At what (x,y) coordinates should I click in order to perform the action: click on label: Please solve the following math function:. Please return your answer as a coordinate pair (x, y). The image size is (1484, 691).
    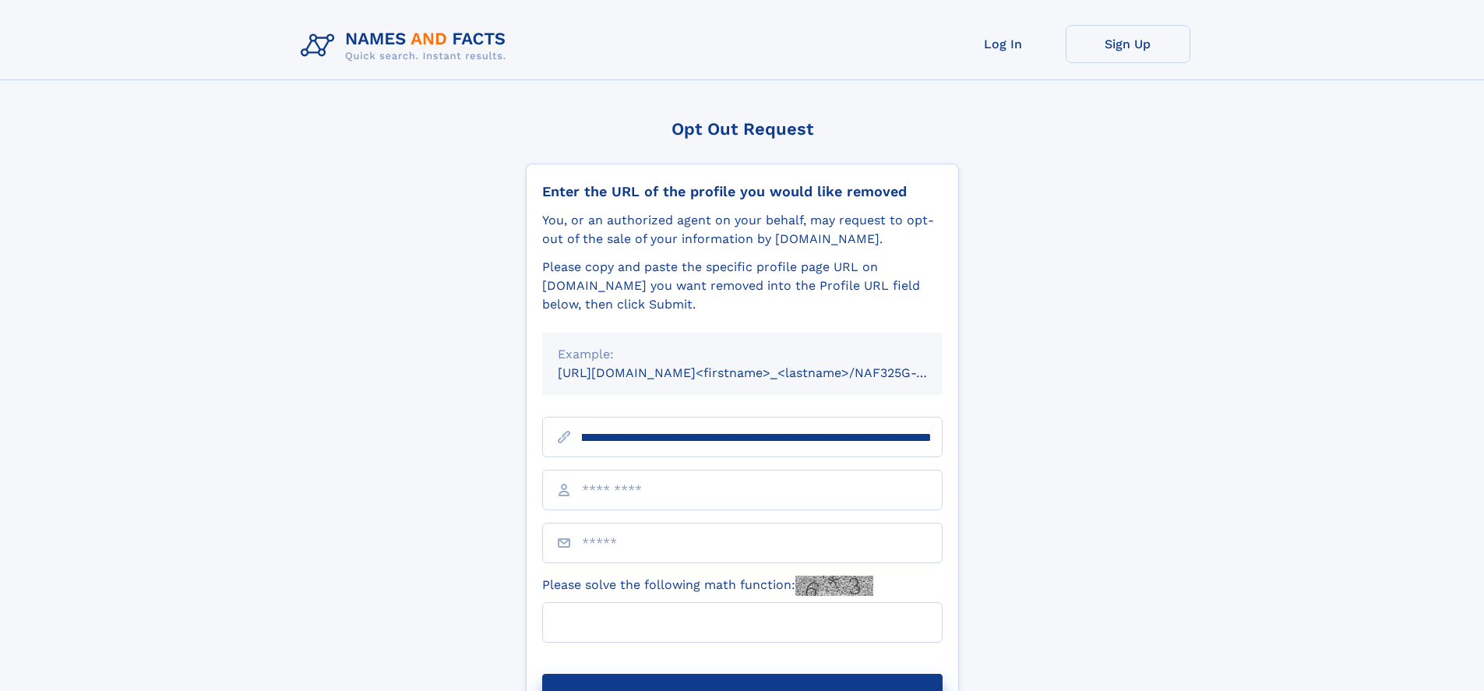
    Looking at the image, I should click on (707, 586).